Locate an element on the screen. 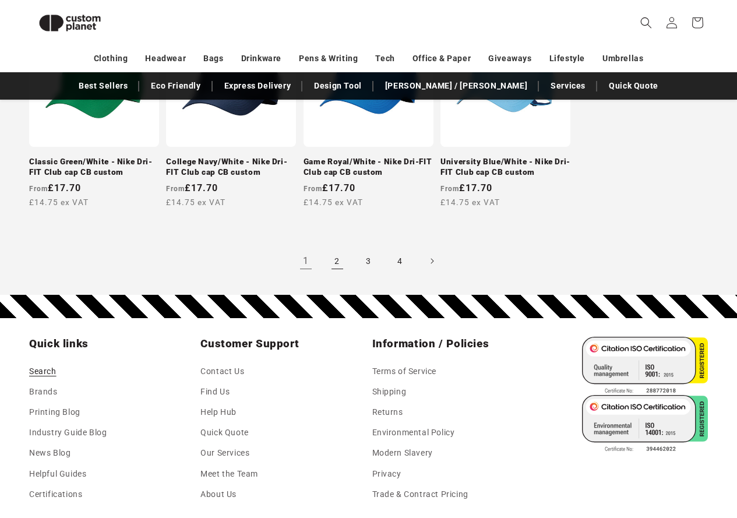 This screenshot has width=737, height=518. a: Office & Paper is located at coordinates (442, 58).